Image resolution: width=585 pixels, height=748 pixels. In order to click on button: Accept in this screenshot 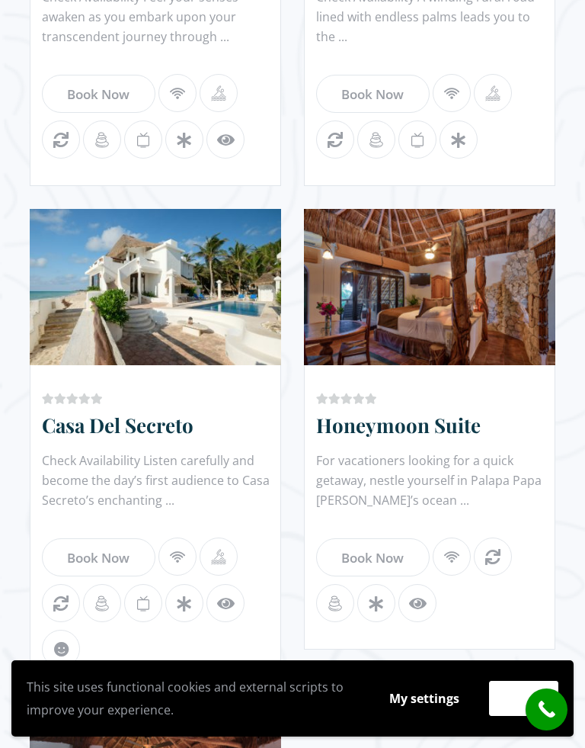, I will do `click(524, 698)`.